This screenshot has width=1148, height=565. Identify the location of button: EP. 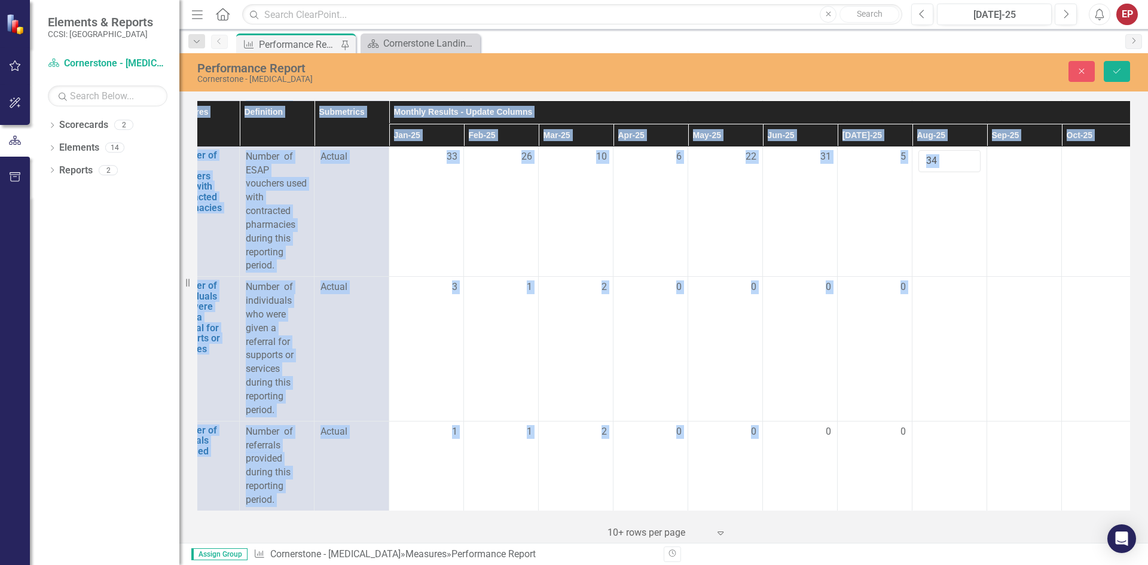
(1127, 14).